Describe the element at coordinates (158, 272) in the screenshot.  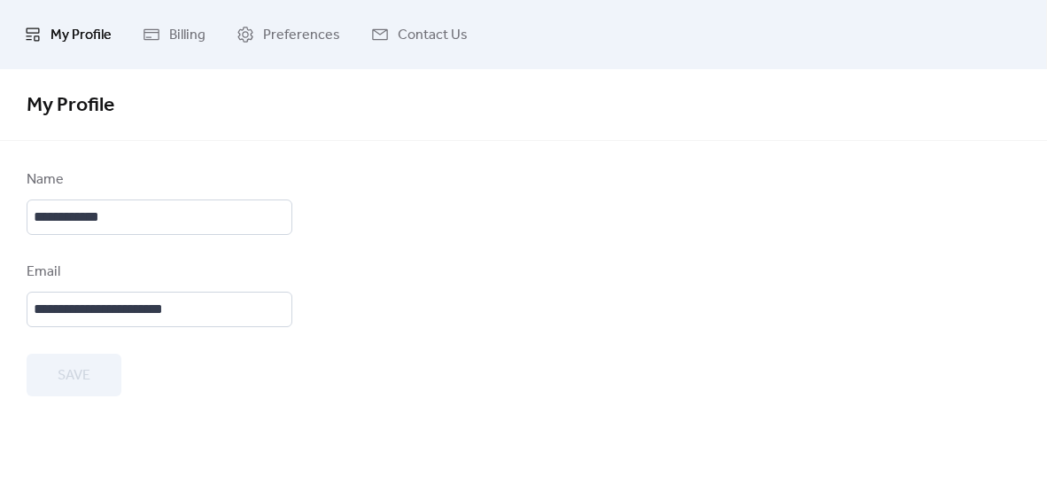
I see `div: Email` at that location.